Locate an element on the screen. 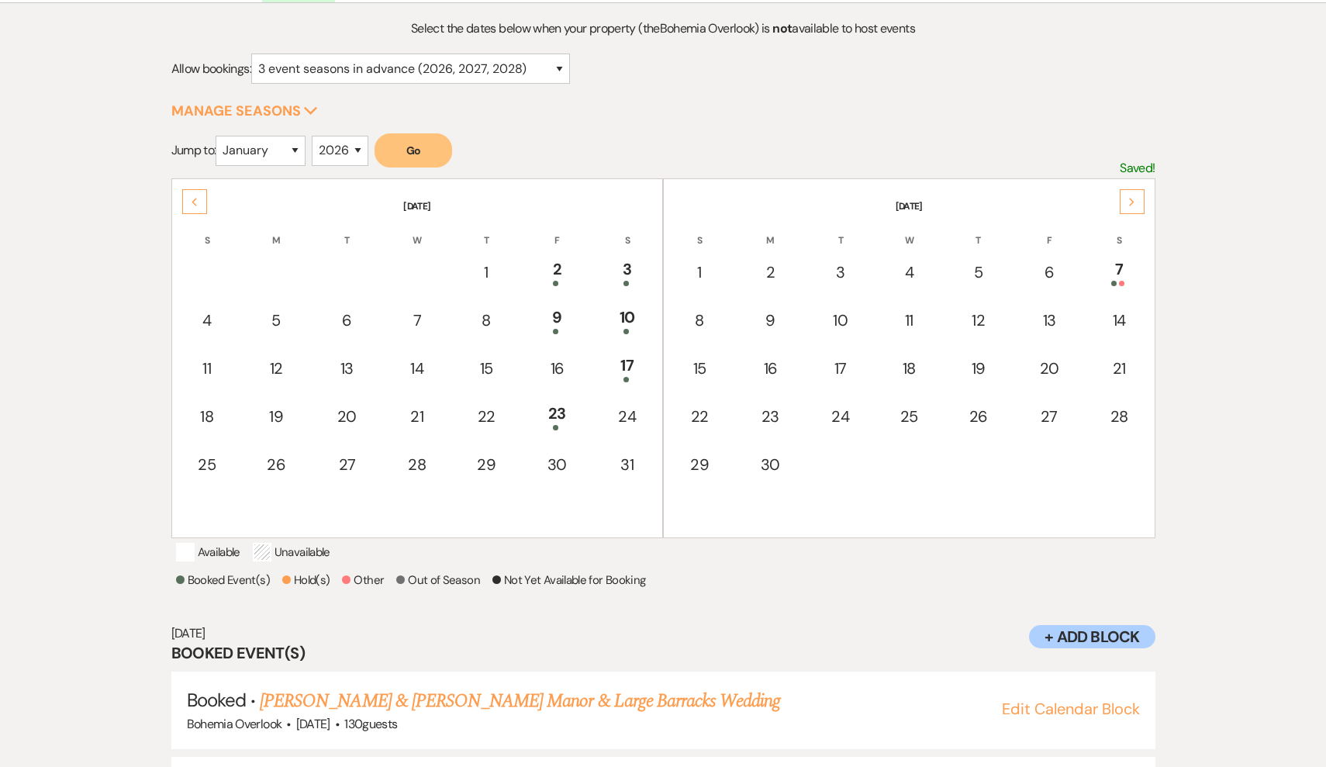 This screenshot has height=767, width=1326. p: Available is located at coordinates (208, 552).